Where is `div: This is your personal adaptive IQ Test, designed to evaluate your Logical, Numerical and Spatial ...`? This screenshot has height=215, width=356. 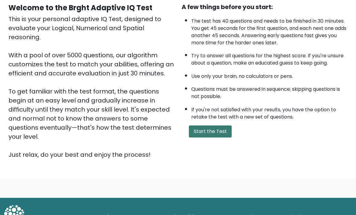
div: This is your personal adaptive IQ Test, designed to evaluate your Logical, Numerical and Spatial ... is located at coordinates (91, 87).